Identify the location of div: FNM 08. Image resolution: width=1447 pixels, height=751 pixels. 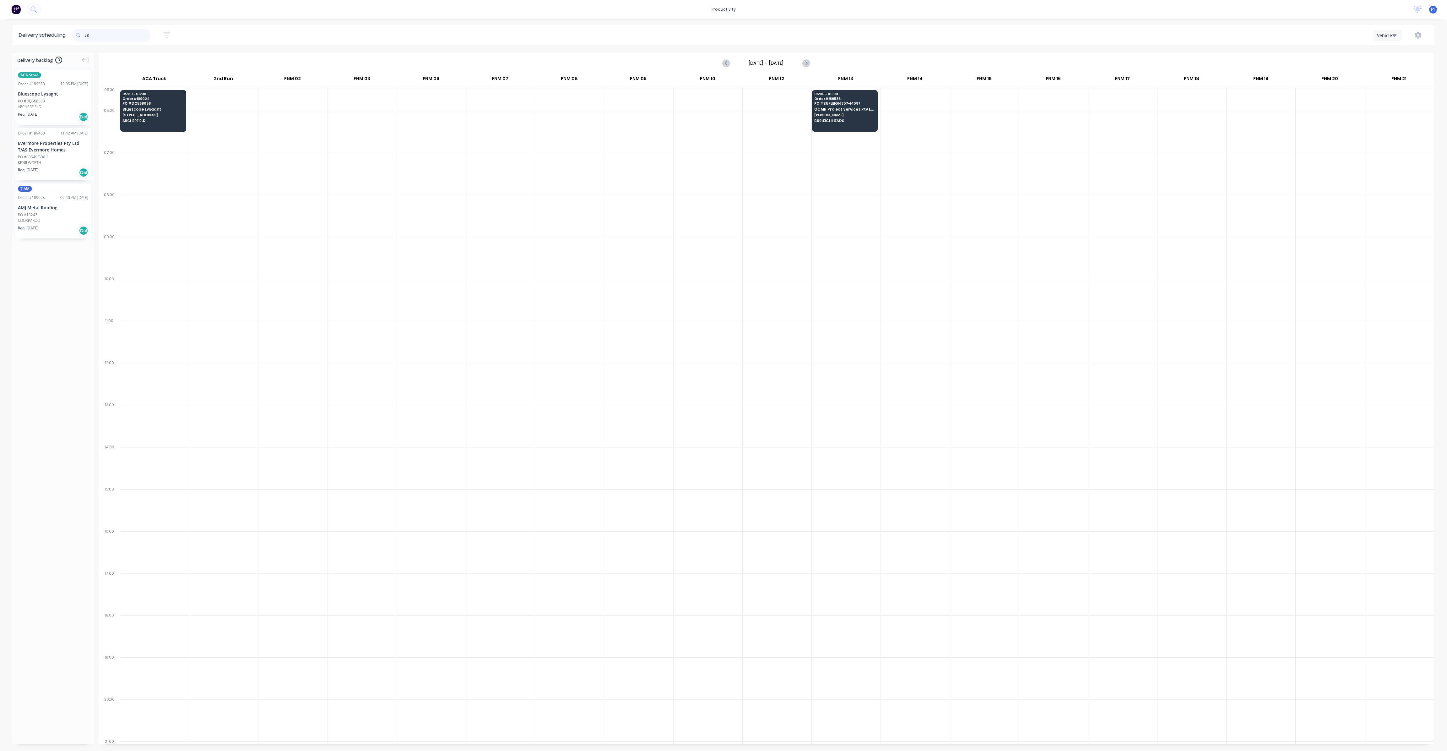
(569, 80).